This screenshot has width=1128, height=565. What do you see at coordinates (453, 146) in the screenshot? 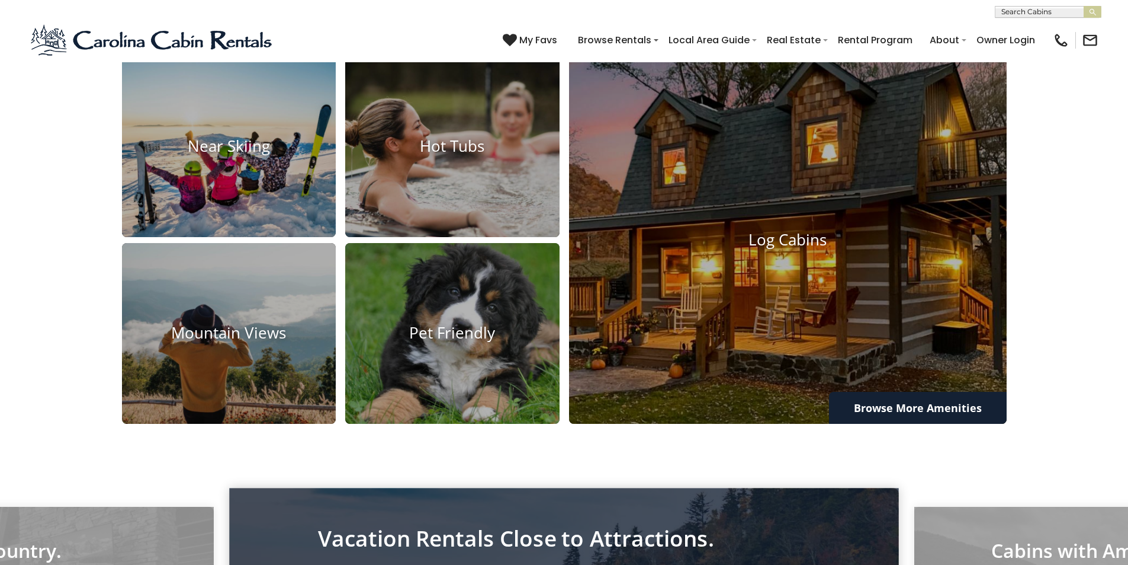
I see `h4: Hot Tubs` at bounding box center [453, 146].